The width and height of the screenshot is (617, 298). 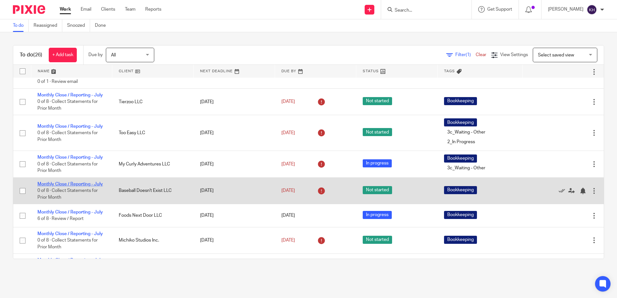 What do you see at coordinates (78, 25) in the screenshot?
I see `a: Snoozed` at bounding box center [78, 25].